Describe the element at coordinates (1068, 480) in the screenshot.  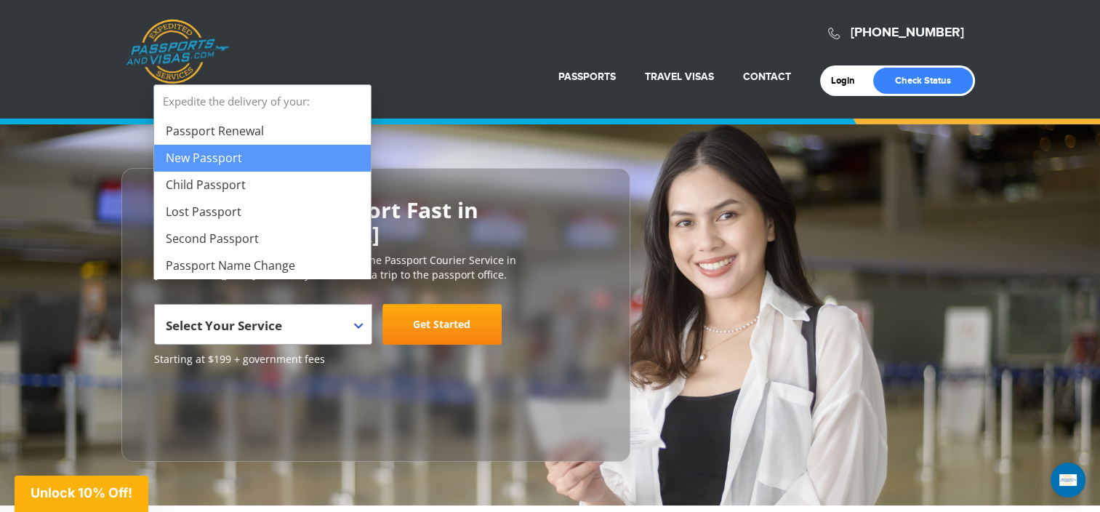
I see `div: Open Intercom Messenger` at that location.